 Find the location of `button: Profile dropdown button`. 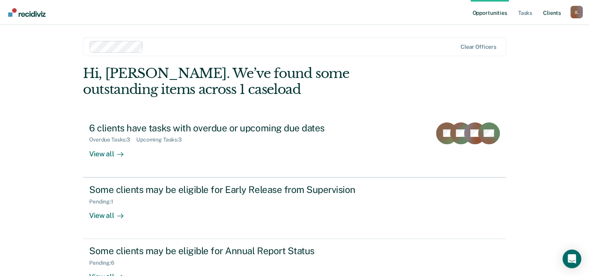

button: Profile dropdown button is located at coordinates (576, 12).